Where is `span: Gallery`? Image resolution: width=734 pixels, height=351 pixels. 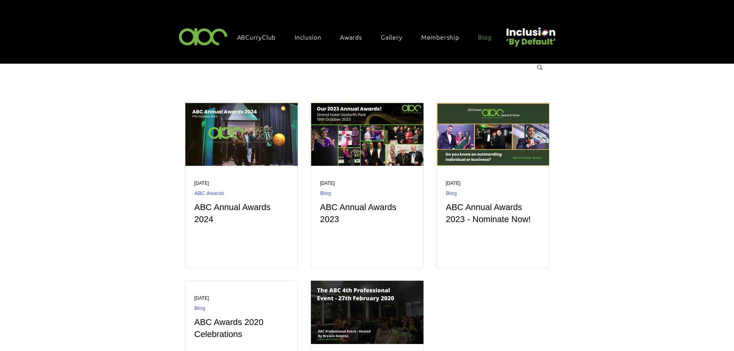
span: Gallery is located at coordinates (391, 37).